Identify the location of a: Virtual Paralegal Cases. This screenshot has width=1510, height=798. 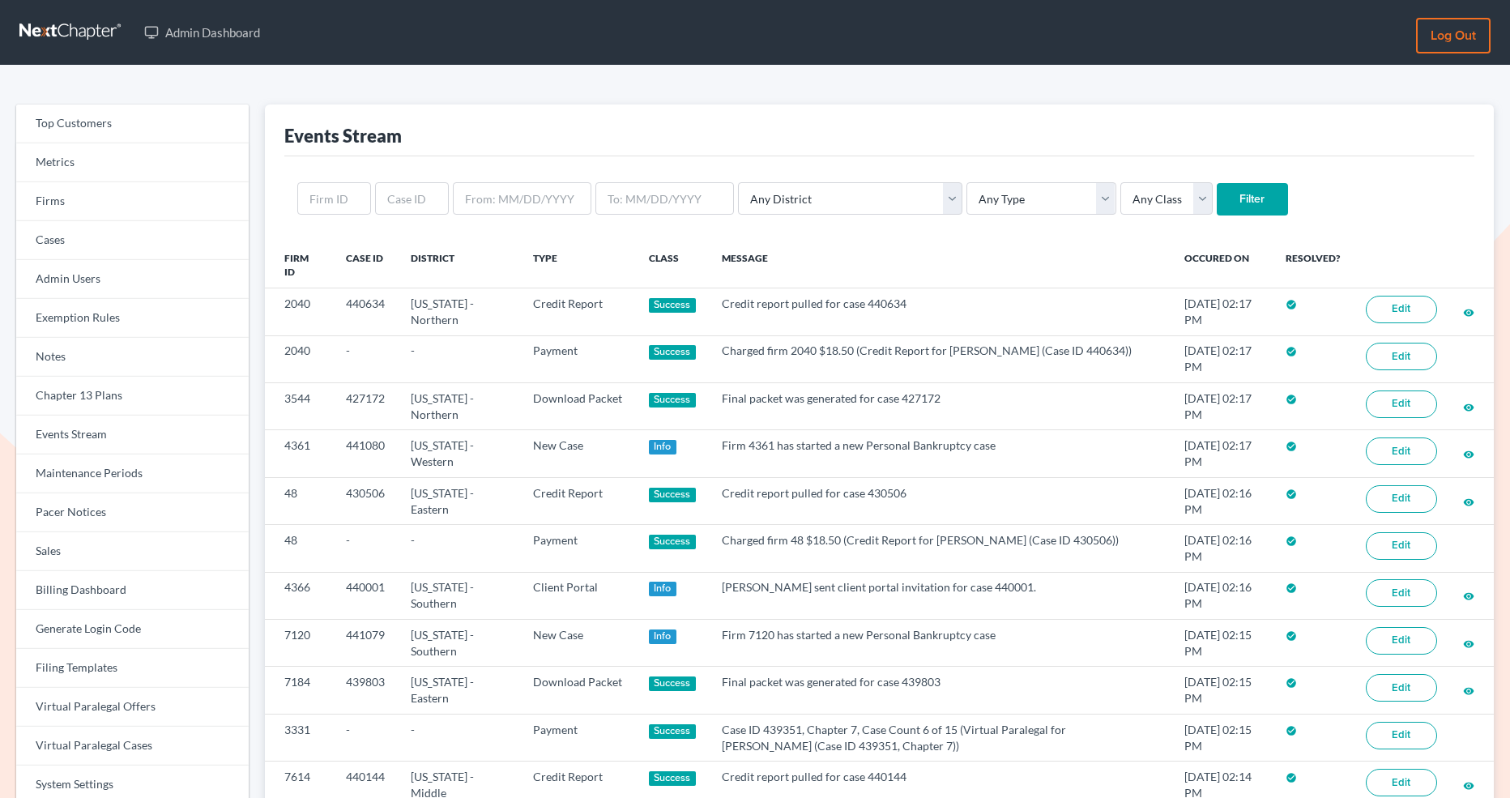
(132, 746).